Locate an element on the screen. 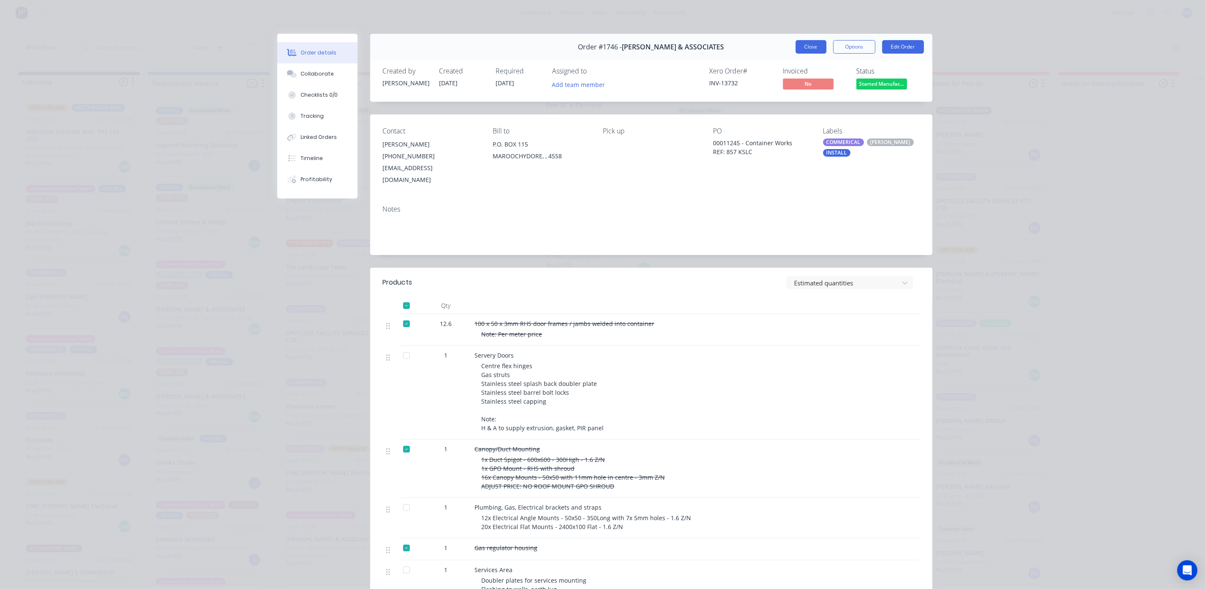  div: Required is located at coordinates (519, 71).